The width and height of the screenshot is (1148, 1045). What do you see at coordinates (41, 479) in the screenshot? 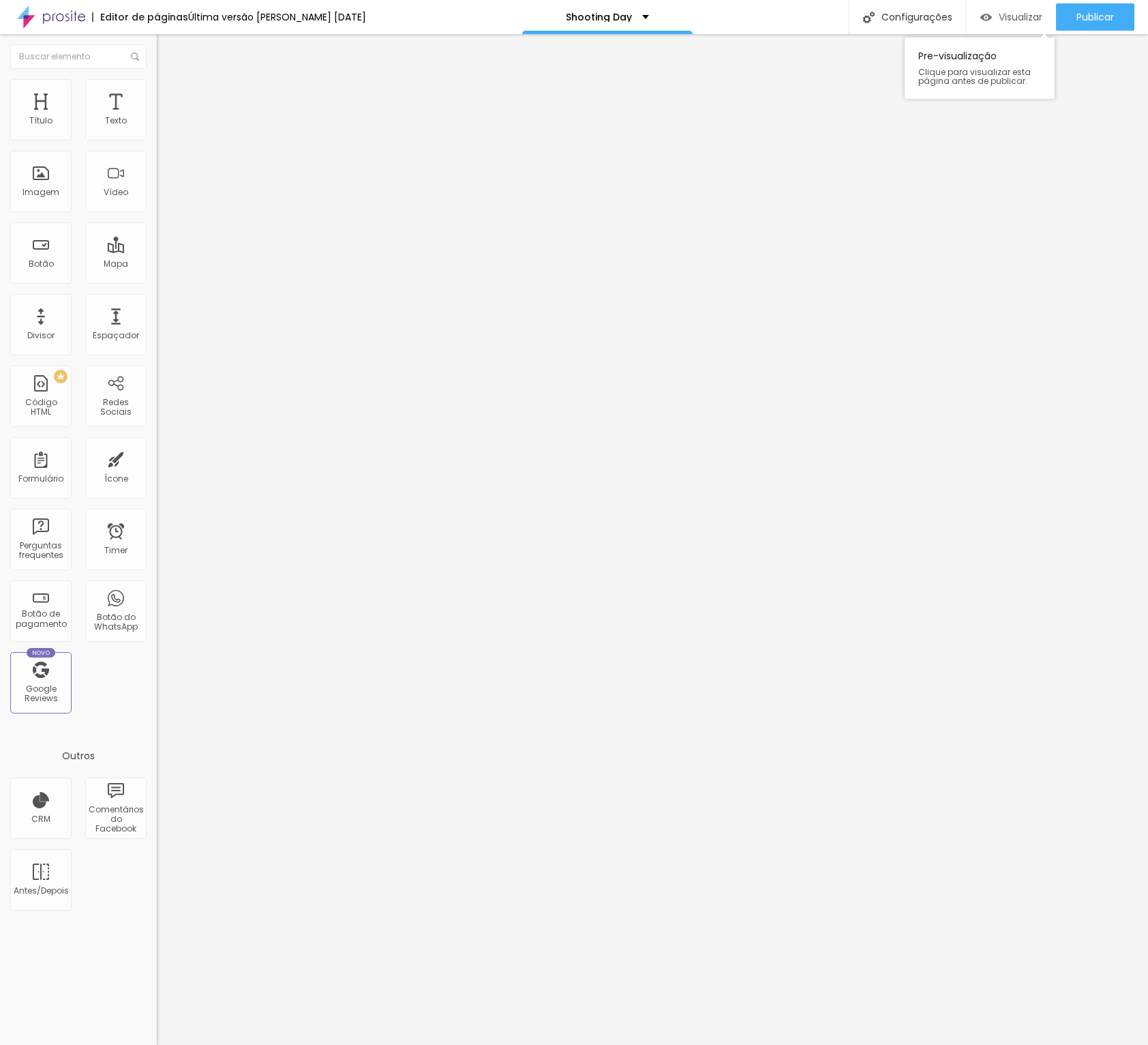
I see `div: Formulário` at bounding box center [41, 479].